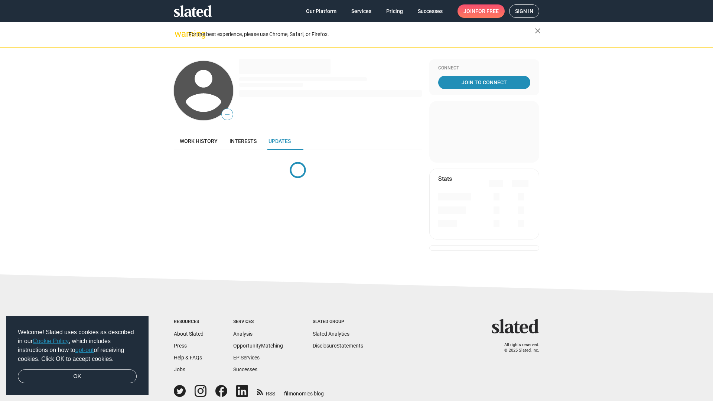  Describe the element at coordinates (537, 31) in the screenshot. I see `mat-icon: close` at that location.